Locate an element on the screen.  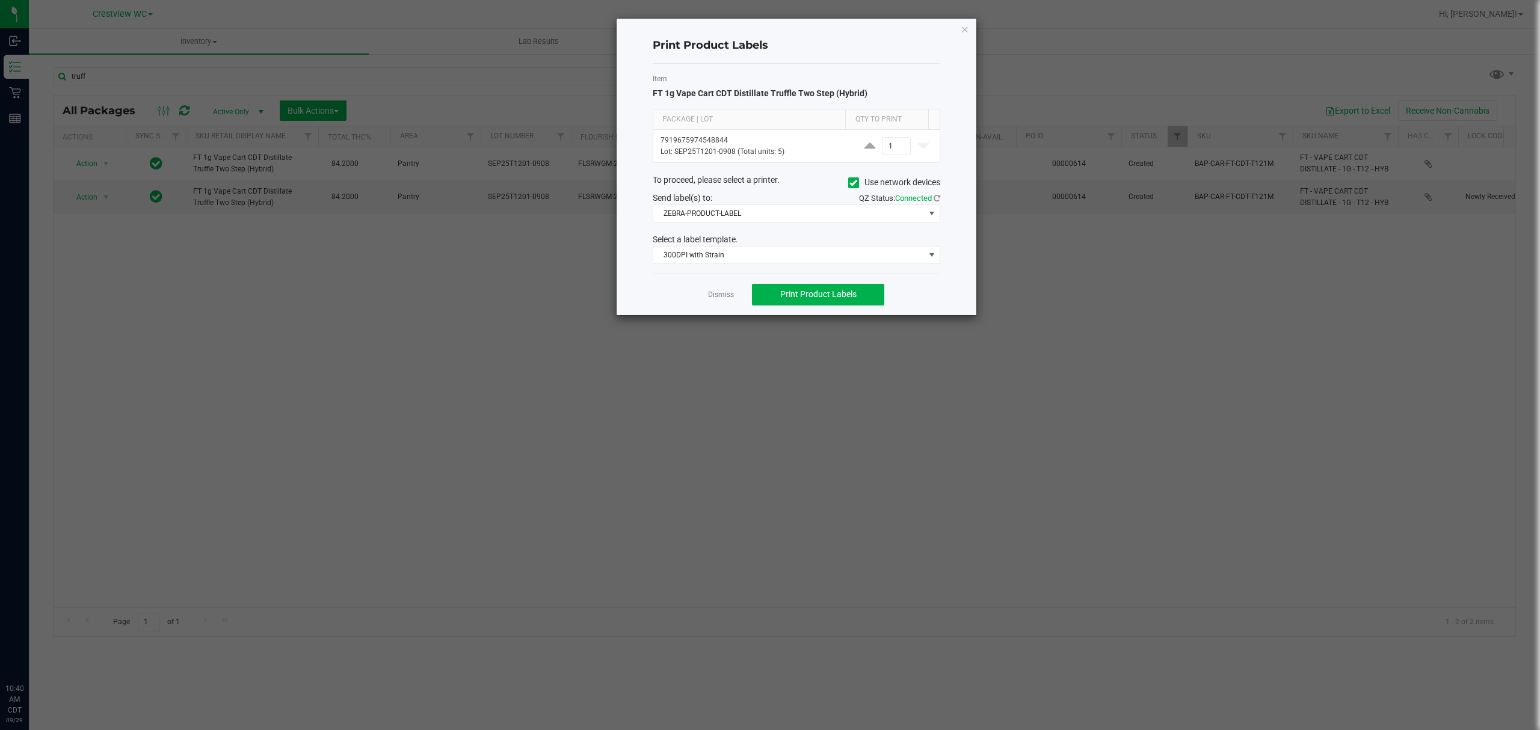
th: Package | Lot is located at coordinates (750, 120).